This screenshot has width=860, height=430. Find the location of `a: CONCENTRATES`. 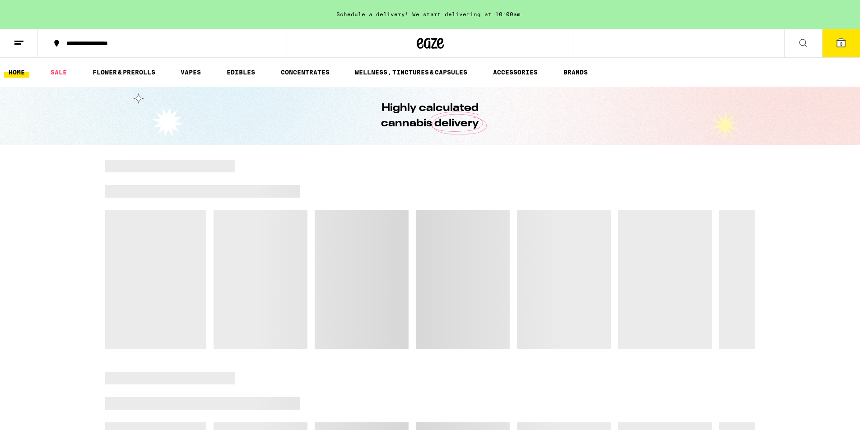

a: CONCENTRATES is located at coordinates (305, 72).